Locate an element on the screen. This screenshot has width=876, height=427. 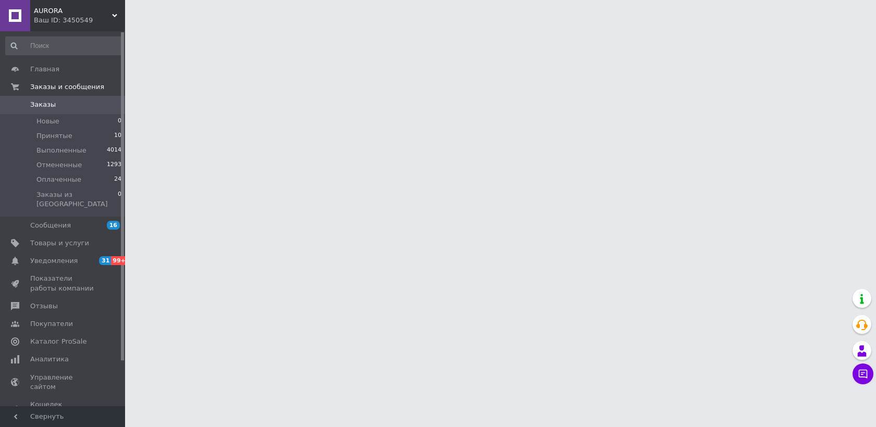
span: Оплаченные is located at coordinates (59, 180).